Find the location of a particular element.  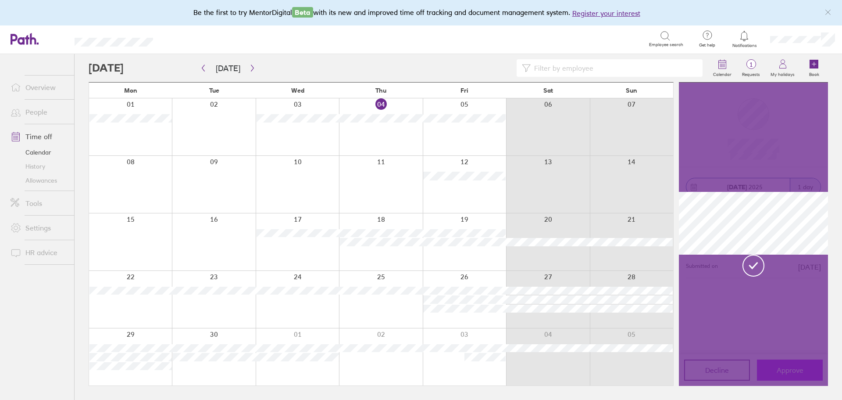

a: HR advice is located at coordinates (39, 252).